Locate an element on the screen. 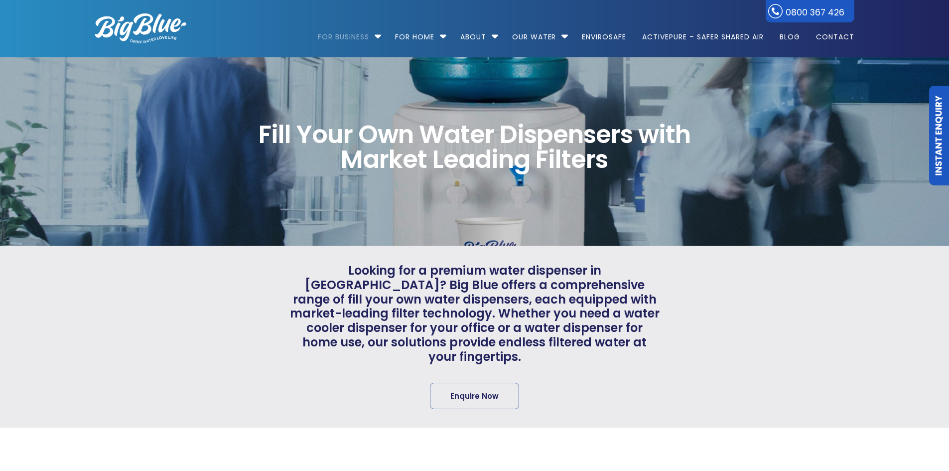 The image size is (949, 471). span: Fill Your Own Water Dispensers with Market Leading Filters is located at coordinates (474, 147).